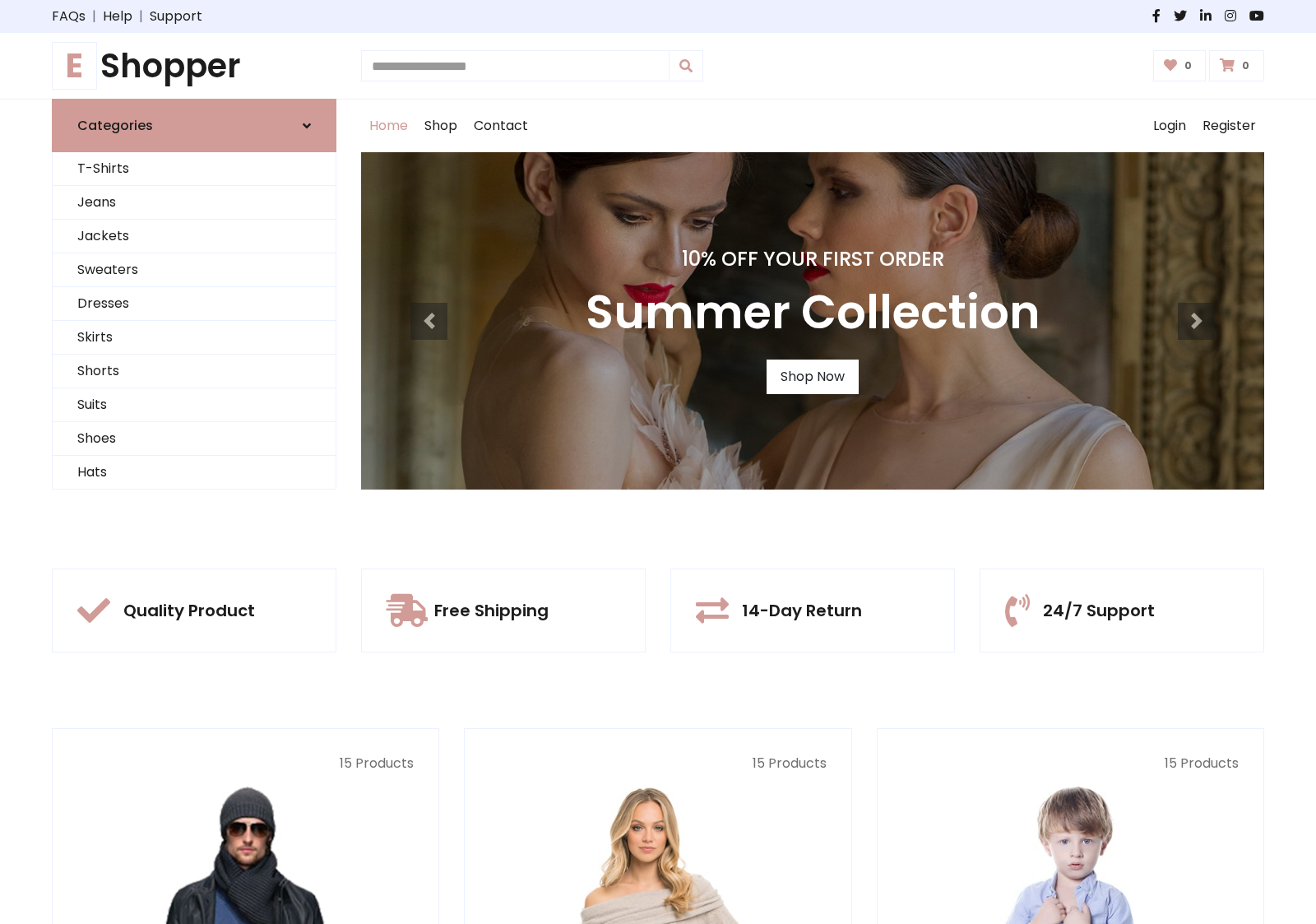 This screenshot has height=924, width=1316. I want to click on a: Suits, so click(194, 405).